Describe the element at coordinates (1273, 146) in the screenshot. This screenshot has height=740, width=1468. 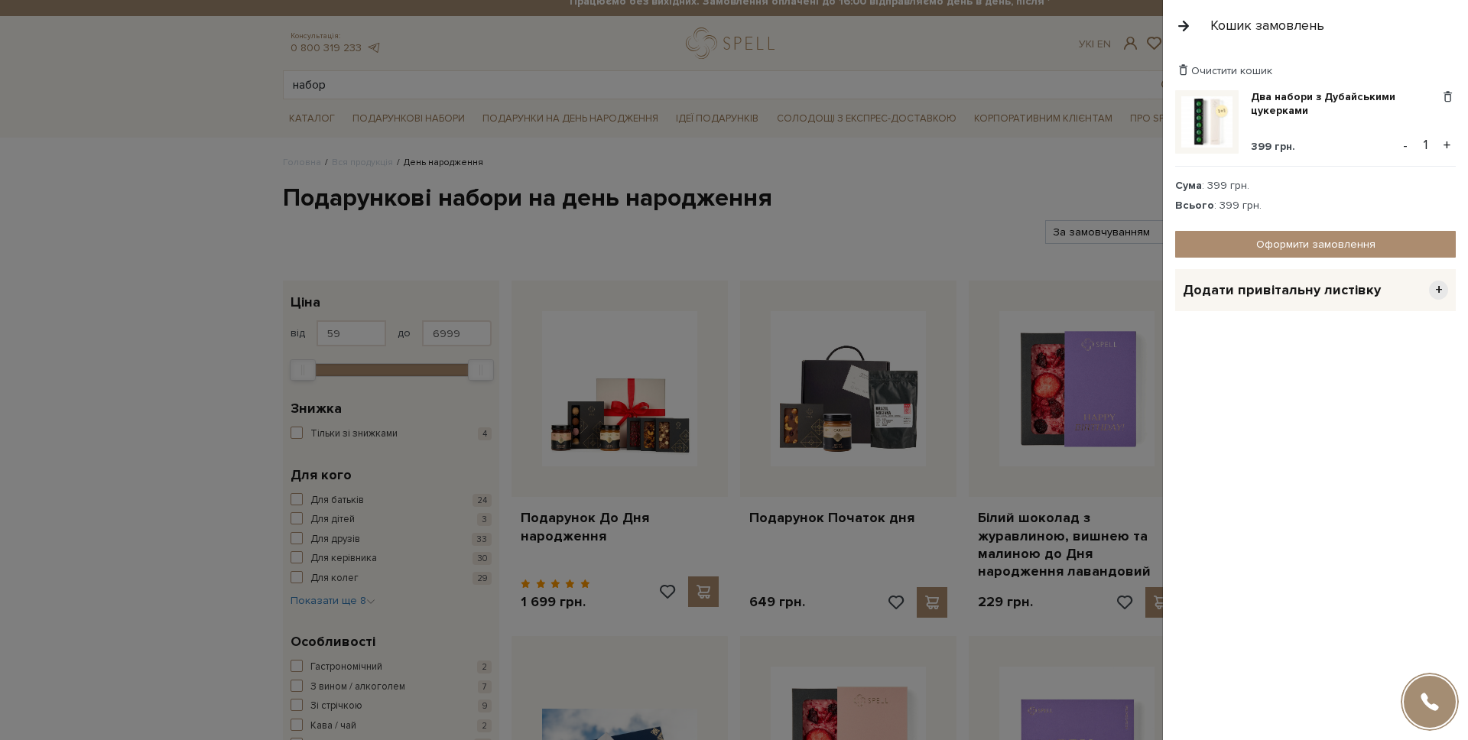
I see `span: 399 грн.` at that location.